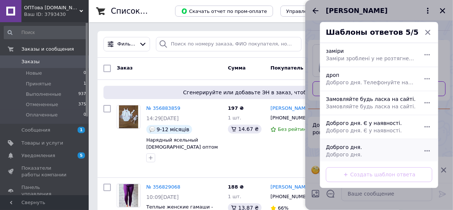 The image size is (453, 210). I want to click on span: Скачать отчет по пром-оплате, so click(224, 11).